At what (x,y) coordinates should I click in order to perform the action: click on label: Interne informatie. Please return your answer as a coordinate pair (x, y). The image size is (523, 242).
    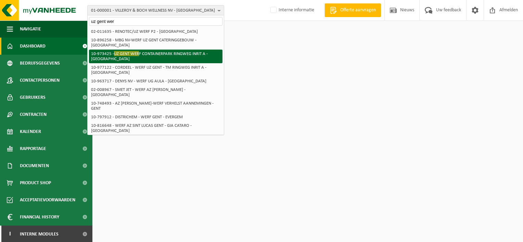
    Looking at the image, I should click on (292, 10).